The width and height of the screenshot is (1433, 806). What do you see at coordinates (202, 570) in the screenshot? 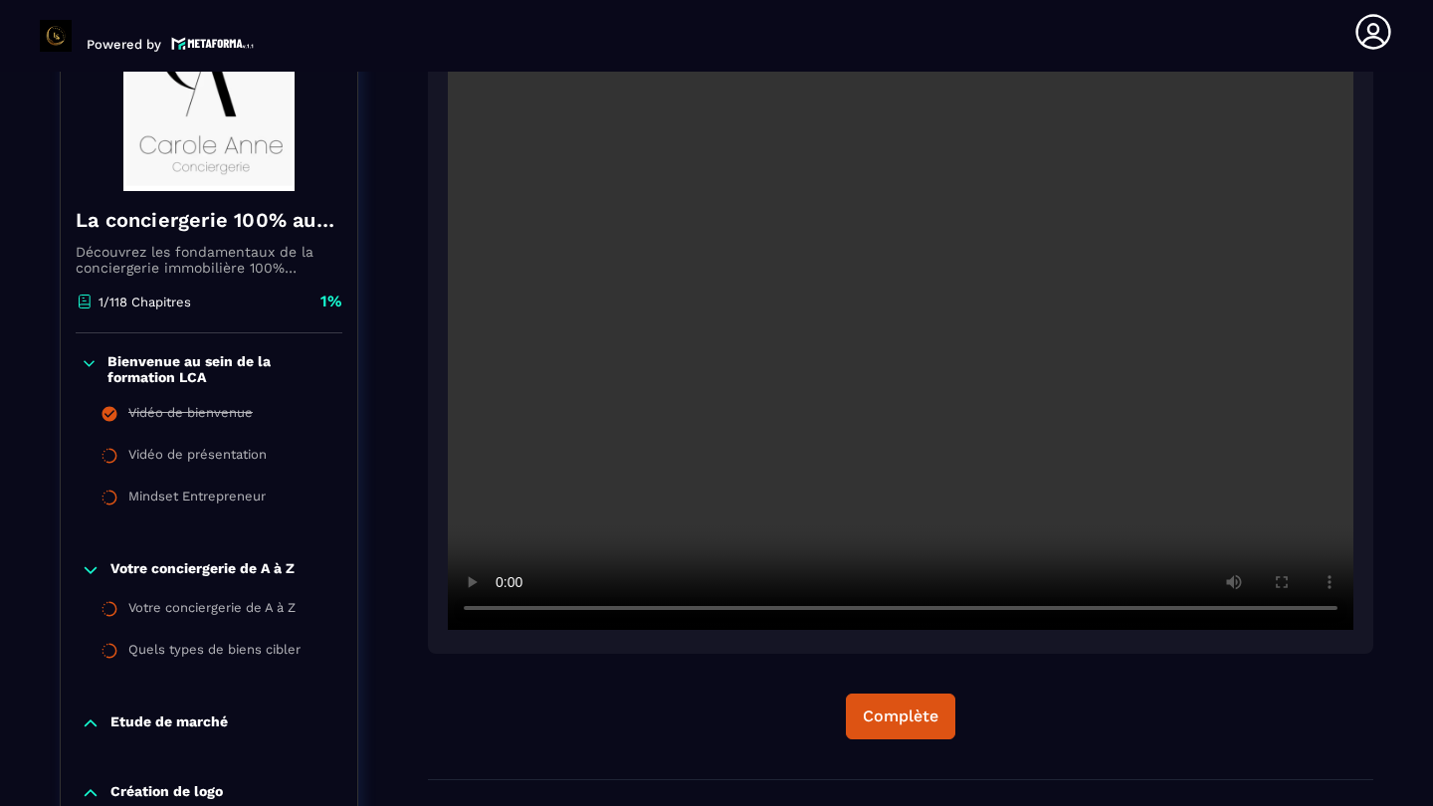
I see `p: Votre conciergerie de A à Z` at bounding box center [202, 570].